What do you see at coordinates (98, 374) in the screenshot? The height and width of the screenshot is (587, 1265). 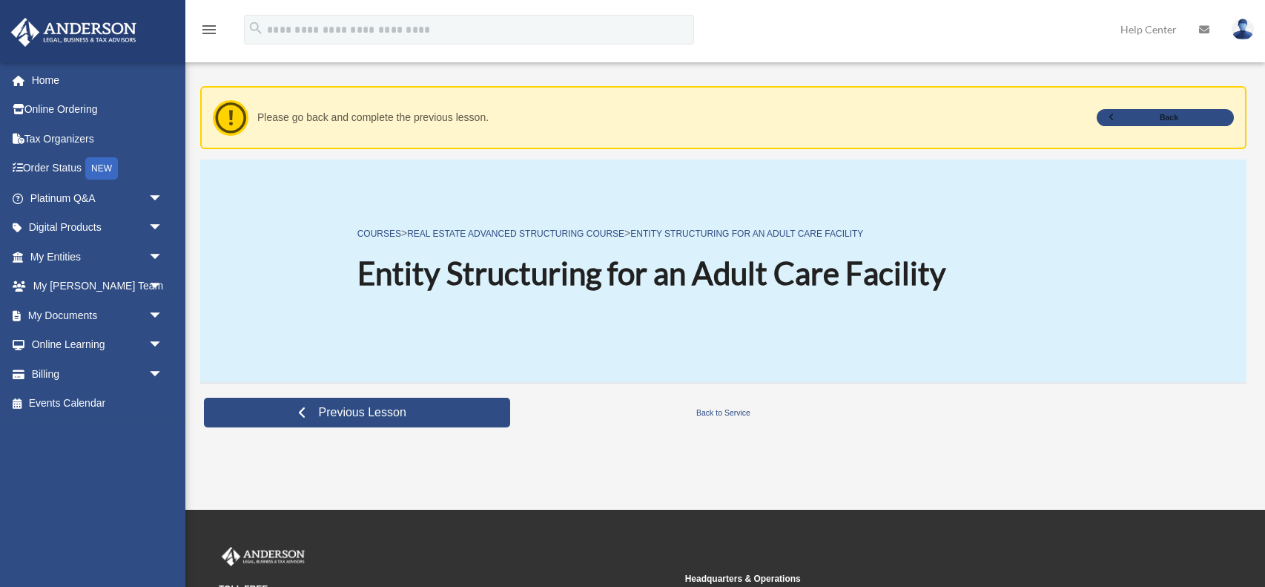 I see `a: Billingarrow_drop_down` at bounding box center [98, 374].